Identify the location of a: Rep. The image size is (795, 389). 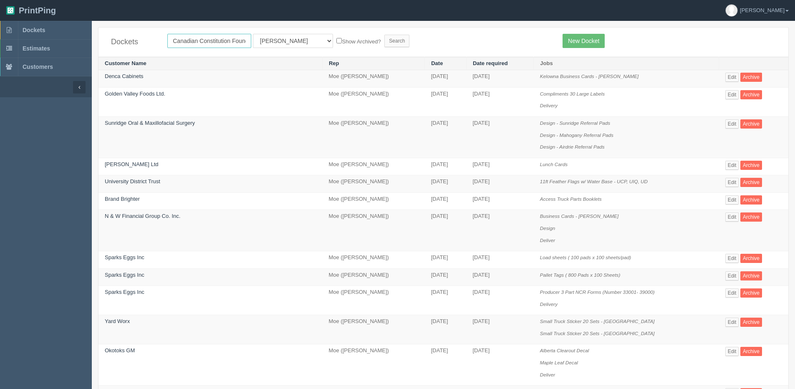
(334, 63).